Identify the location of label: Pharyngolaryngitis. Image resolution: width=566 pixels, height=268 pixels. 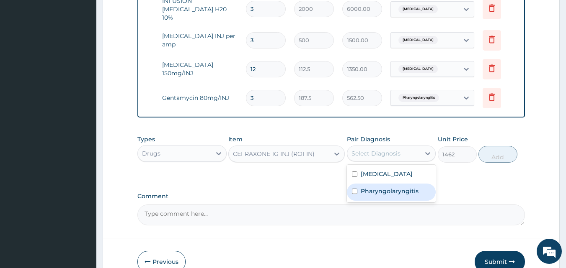
(389, 191).